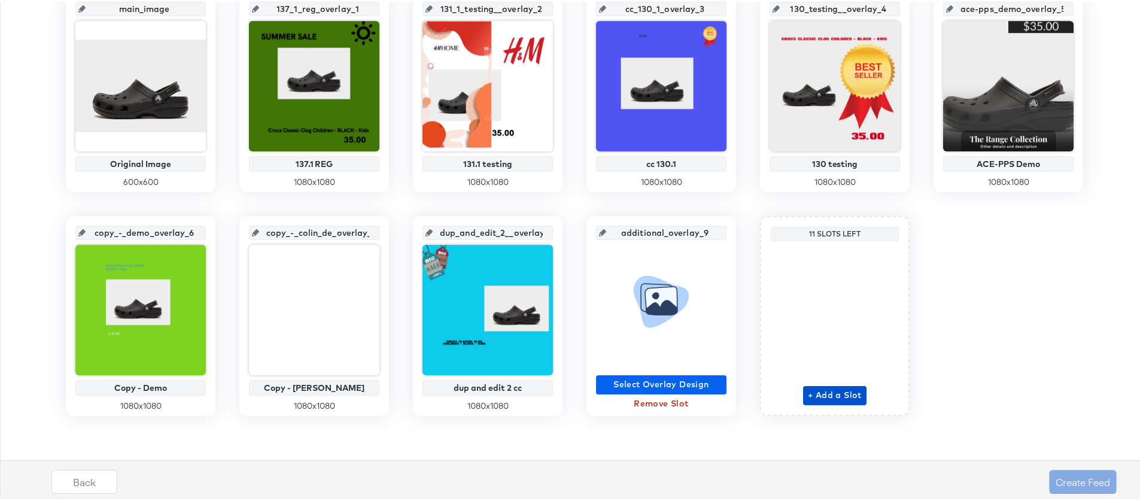  What do you see at coordinates (314, 162) in the screenshot?
I see `div: 137.1 REG` at bounding box center [314, 162].